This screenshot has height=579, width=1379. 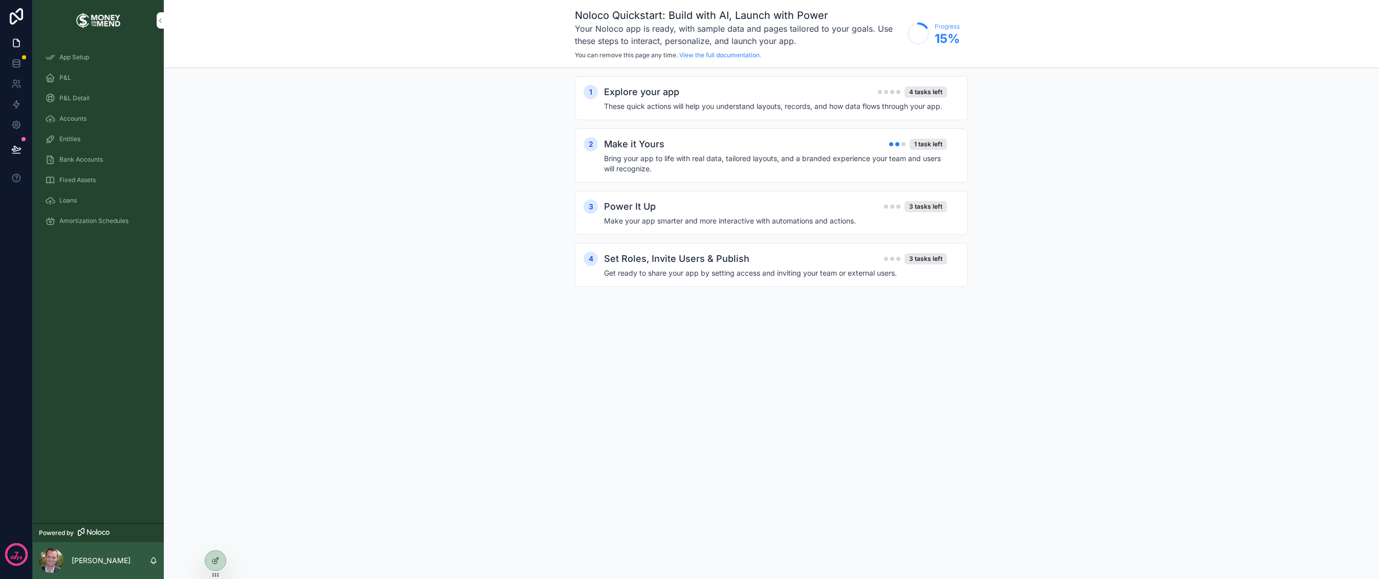 I want to click on img: App logo, so click(x=98, y=20).